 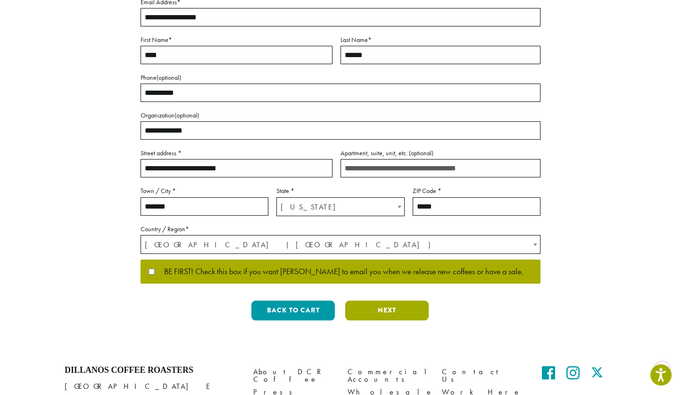 What do you see at coordinates (293, 375) in the screenshot?
I see `a: About DCR Coffee` at bounding box center [293, 375].